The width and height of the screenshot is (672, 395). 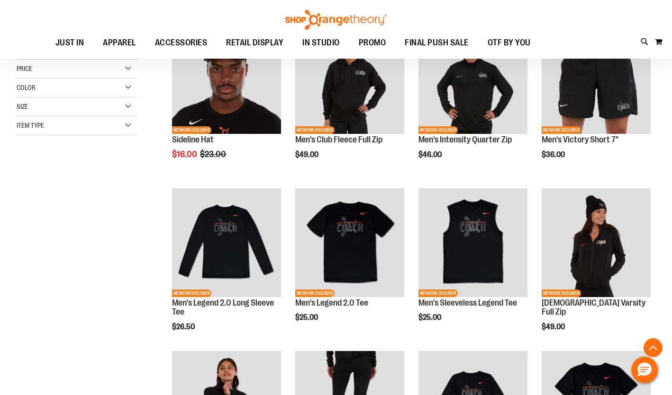 What do you see at coordinates (473, 80) in the screenshot?
I see `img: OTF Mens Coach FA23 Intensity Quarter Zip - Black primary image` at bounding box center [473, 80].